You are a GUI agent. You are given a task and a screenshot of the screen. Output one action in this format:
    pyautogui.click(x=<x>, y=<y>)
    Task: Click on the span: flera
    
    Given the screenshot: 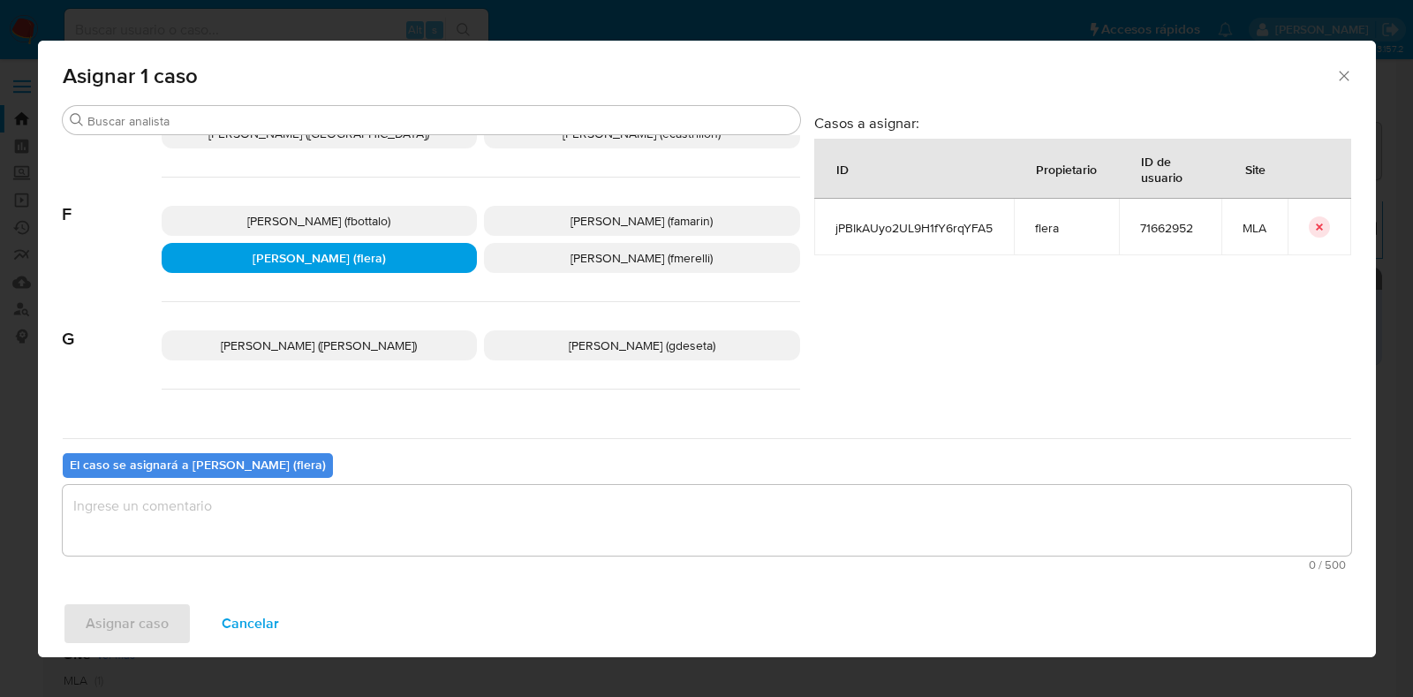 What is the action you would take?
    pyautogui.click(x=1066, y=228)
    